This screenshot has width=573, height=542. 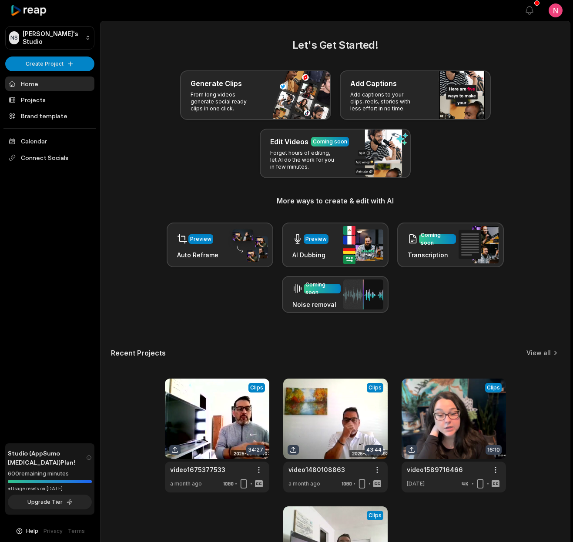 What do you see at coordinates (50, 116) in the screenshot?
I see `a: Brand template` at bounding box center [50, 116].